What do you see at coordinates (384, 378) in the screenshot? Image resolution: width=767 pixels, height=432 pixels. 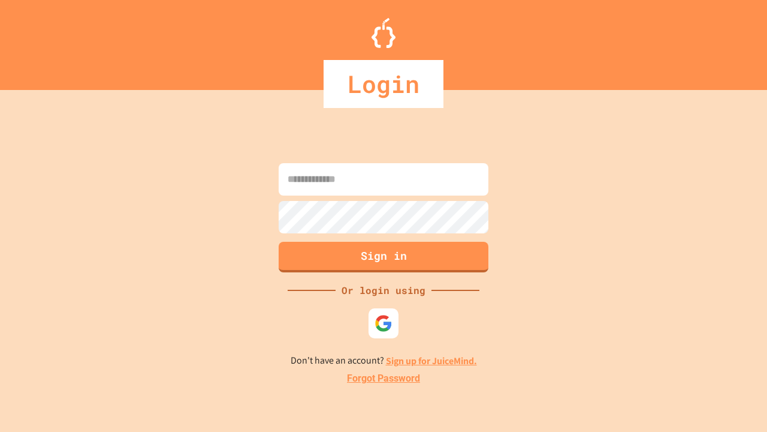 I see `a: Forgot Password` at bounding box center [384, 378].